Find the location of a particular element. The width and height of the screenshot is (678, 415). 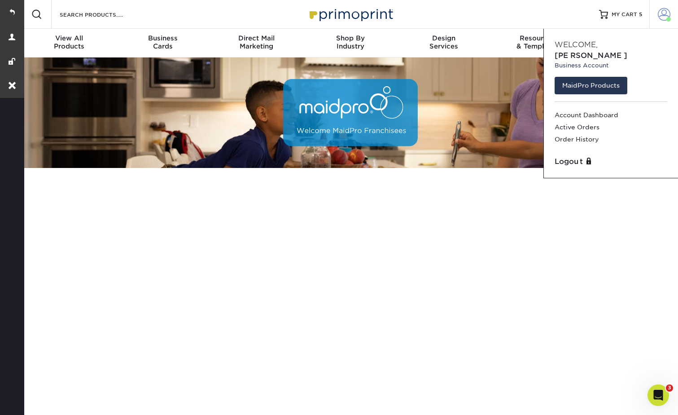

span: Direct Mail is located at coordinates (256, 38).